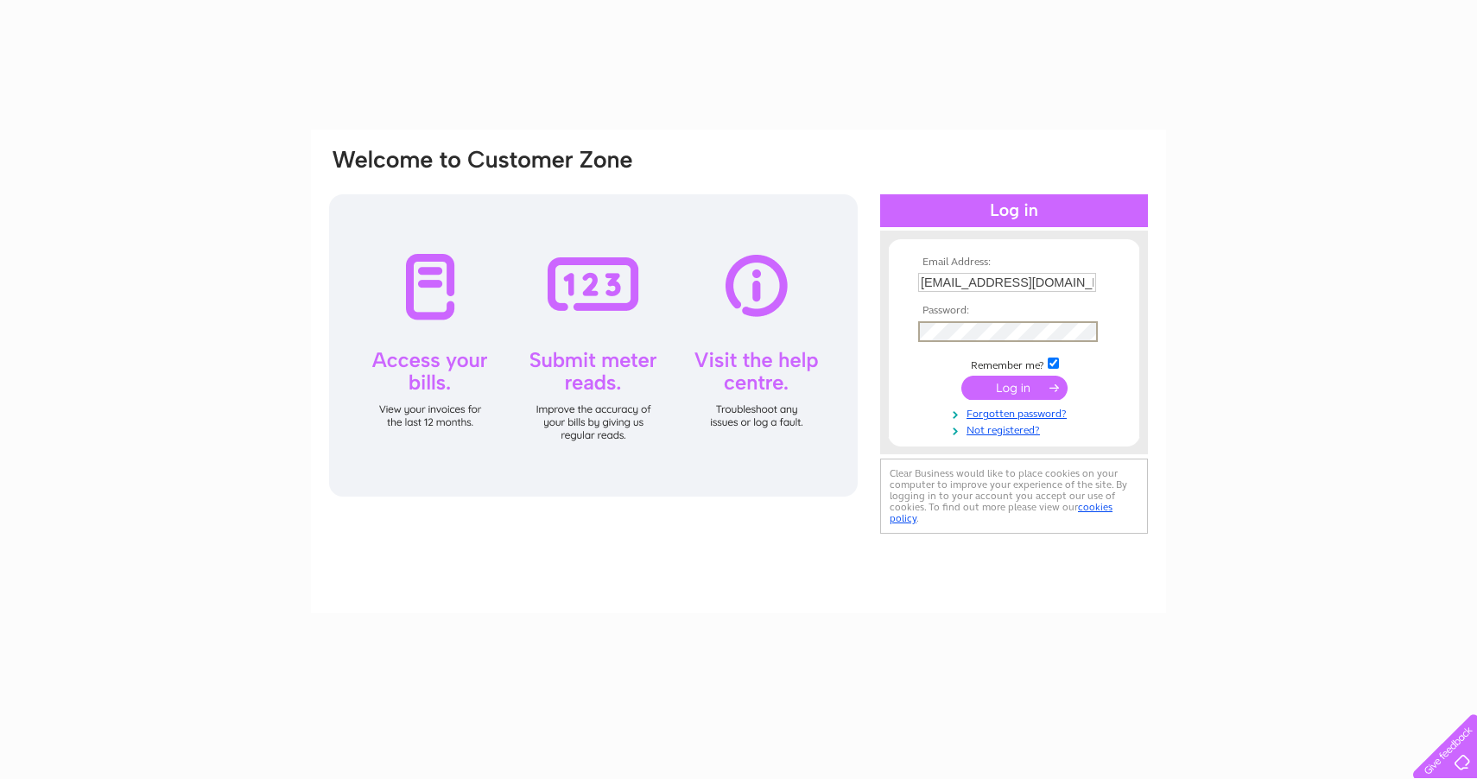 Image resolution: width=1477 pixels, height=779 pixels. I want to click on a: Not registered?, so click(1016, 428).